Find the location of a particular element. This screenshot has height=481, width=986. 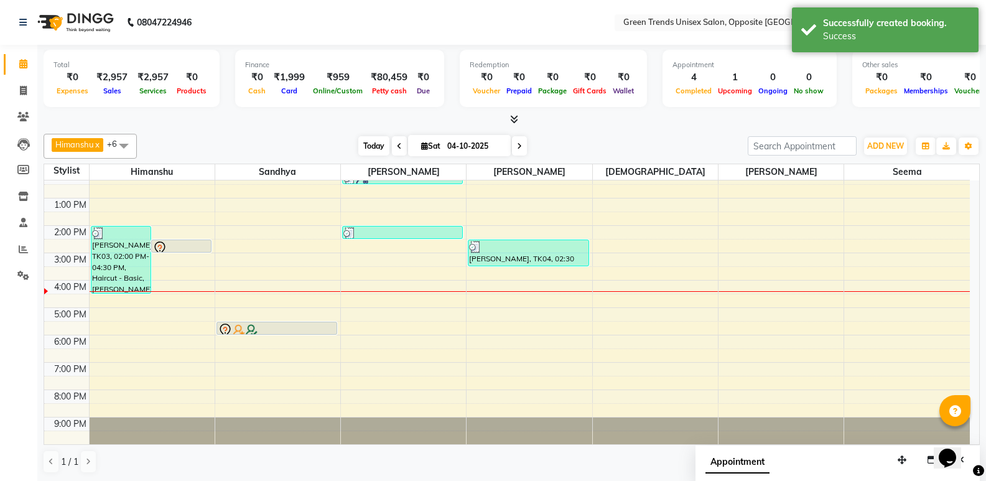

div: Finance is located at coordinates (340, 65).